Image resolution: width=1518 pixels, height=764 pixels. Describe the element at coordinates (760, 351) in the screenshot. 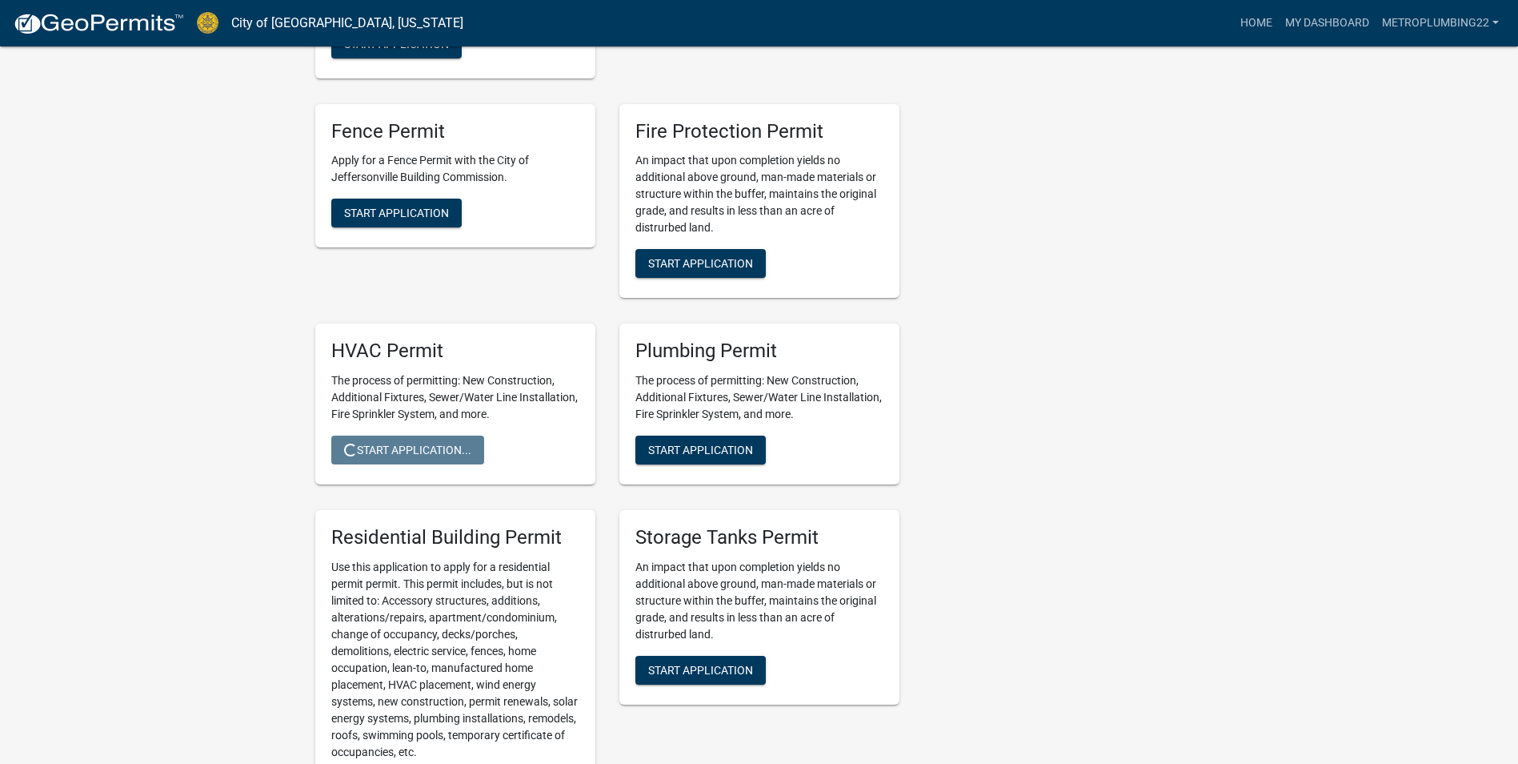

I see `h5: Plumbing Permit` at that location.